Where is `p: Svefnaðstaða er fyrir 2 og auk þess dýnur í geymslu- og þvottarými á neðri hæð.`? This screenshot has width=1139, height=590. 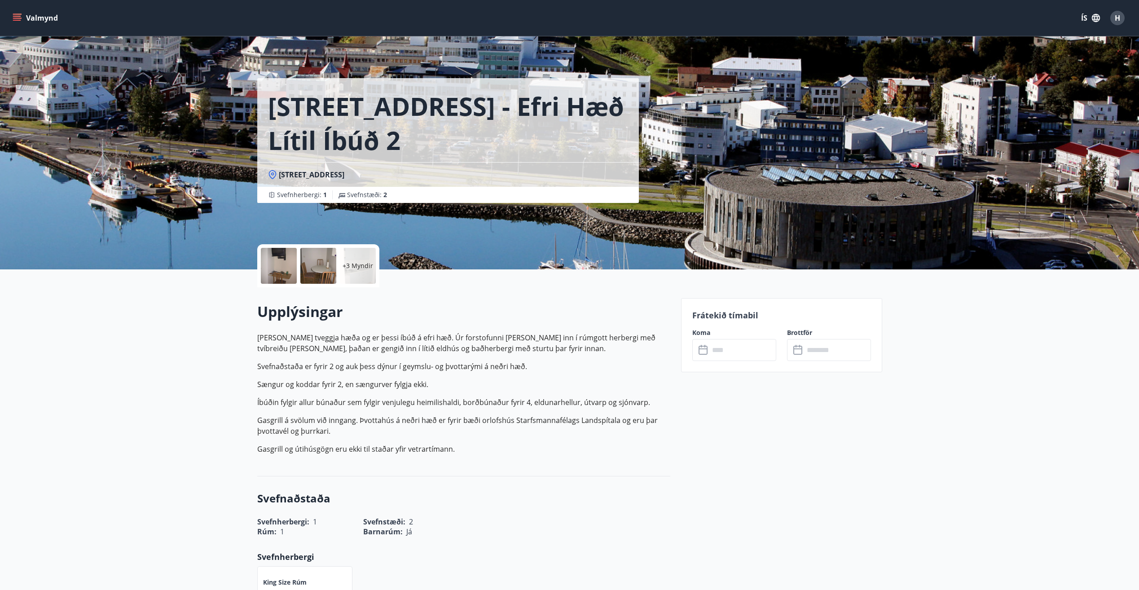 p: Svefnaðstaða er fyrir 2 og auk þess dýnur í geymslu- og þvottarými á neðri hæð. is located at coordinates (464, 366).